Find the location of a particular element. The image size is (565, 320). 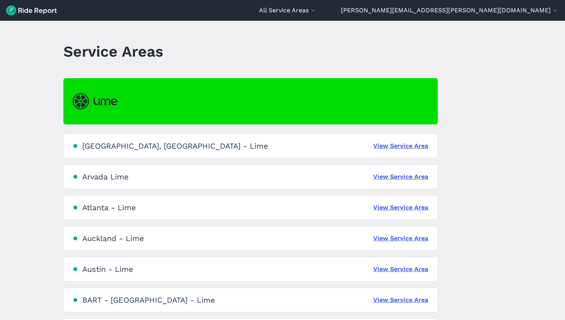

div: Auckland - Lime is located at coordinates (113, 238).